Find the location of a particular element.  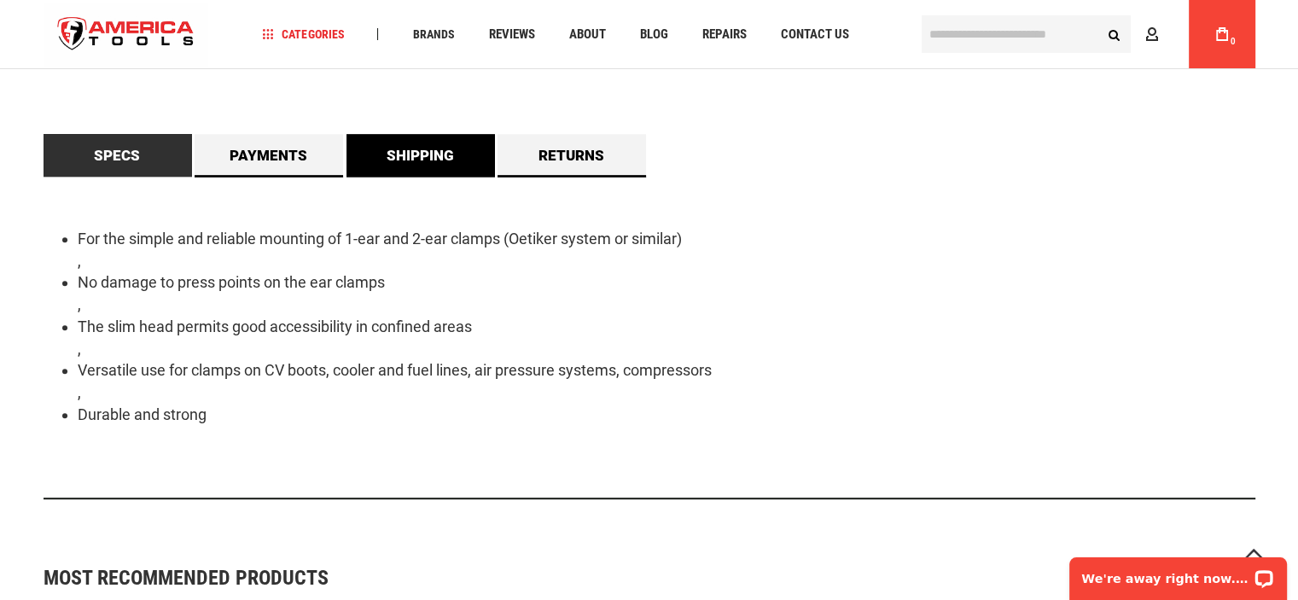

a: Returns is located at coordinates (572, 155).